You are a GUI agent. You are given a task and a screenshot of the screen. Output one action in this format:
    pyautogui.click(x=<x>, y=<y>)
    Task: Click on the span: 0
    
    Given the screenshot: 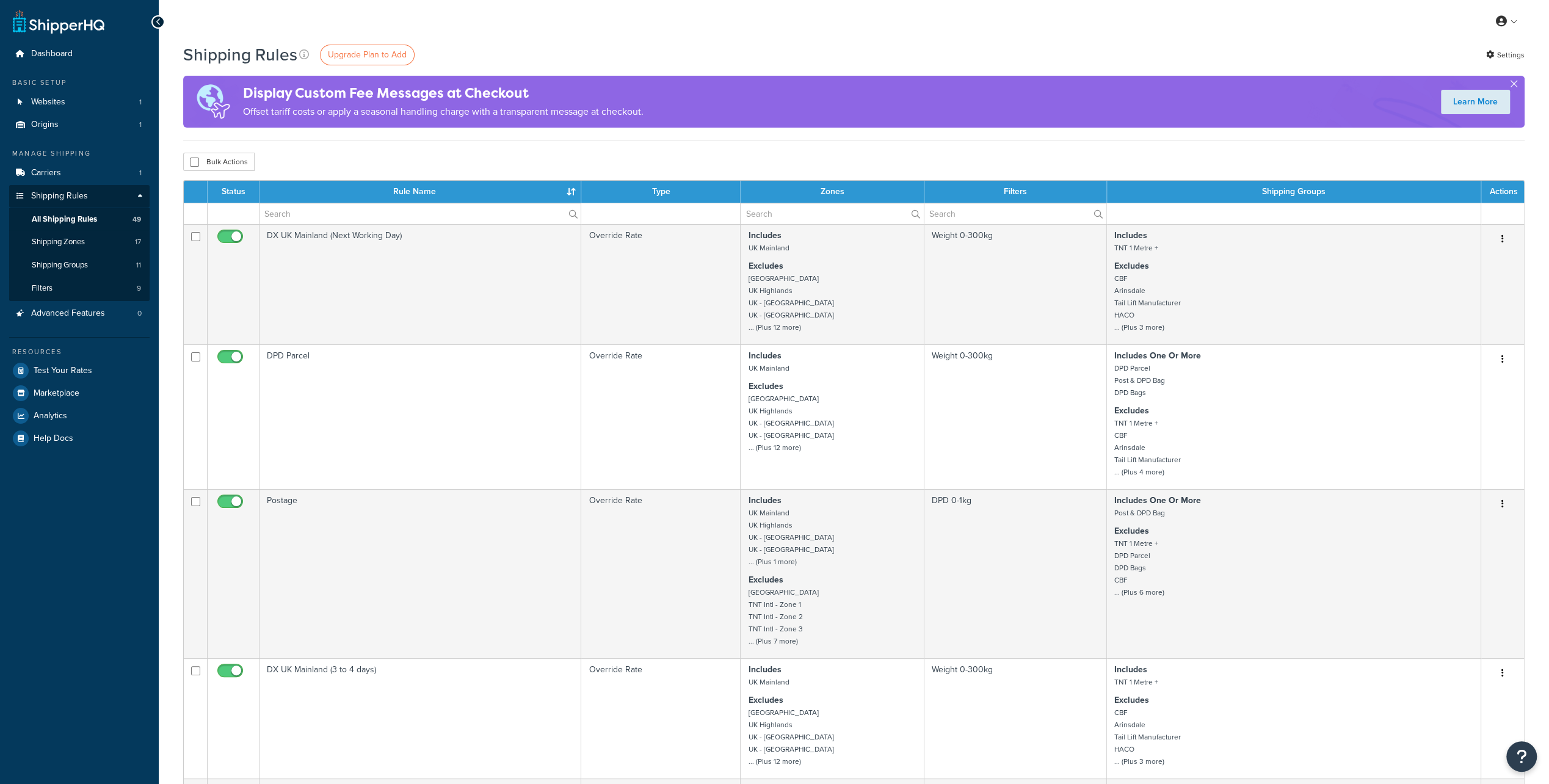 What is the action you would take?
    pyautogui.click(x=139, y=313)
    